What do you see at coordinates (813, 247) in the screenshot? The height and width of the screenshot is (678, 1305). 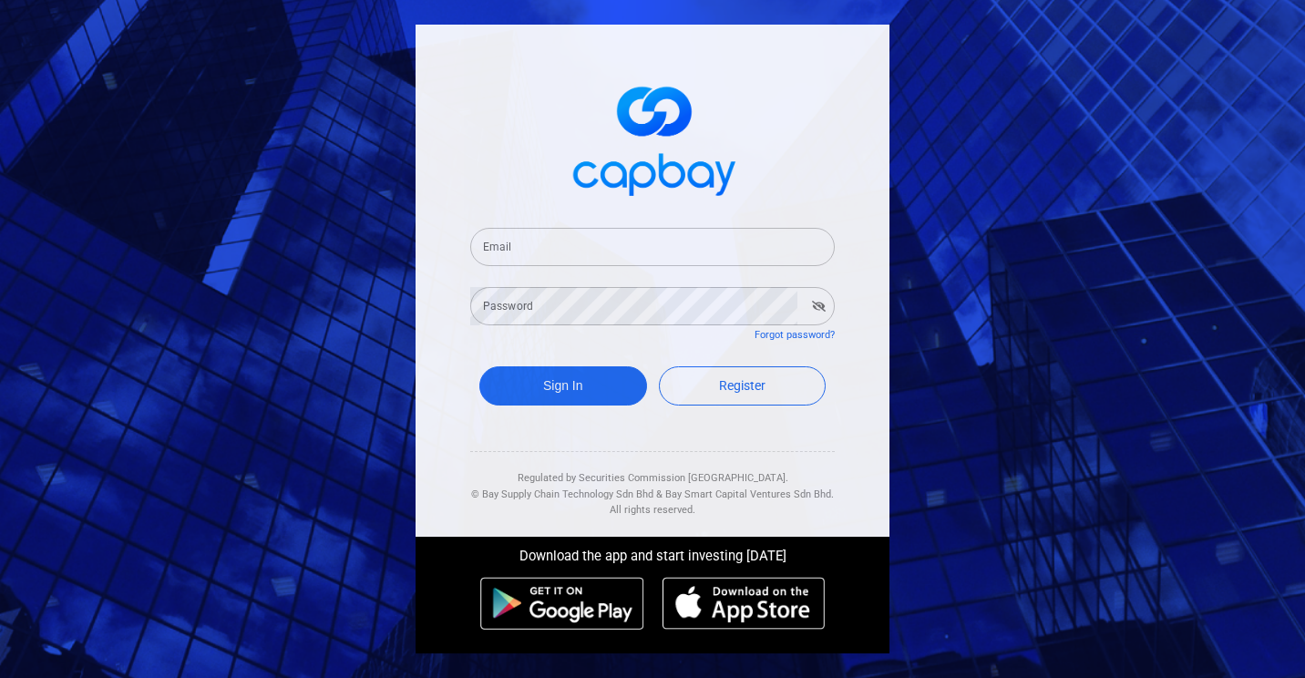 I see `keeper-lock: Open Keeper Popup` at bounding box center [813, 247].